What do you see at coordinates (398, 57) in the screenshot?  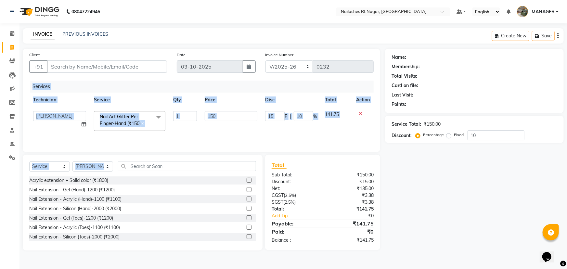 I see `div: Name:` at bounding box center [398, 57].